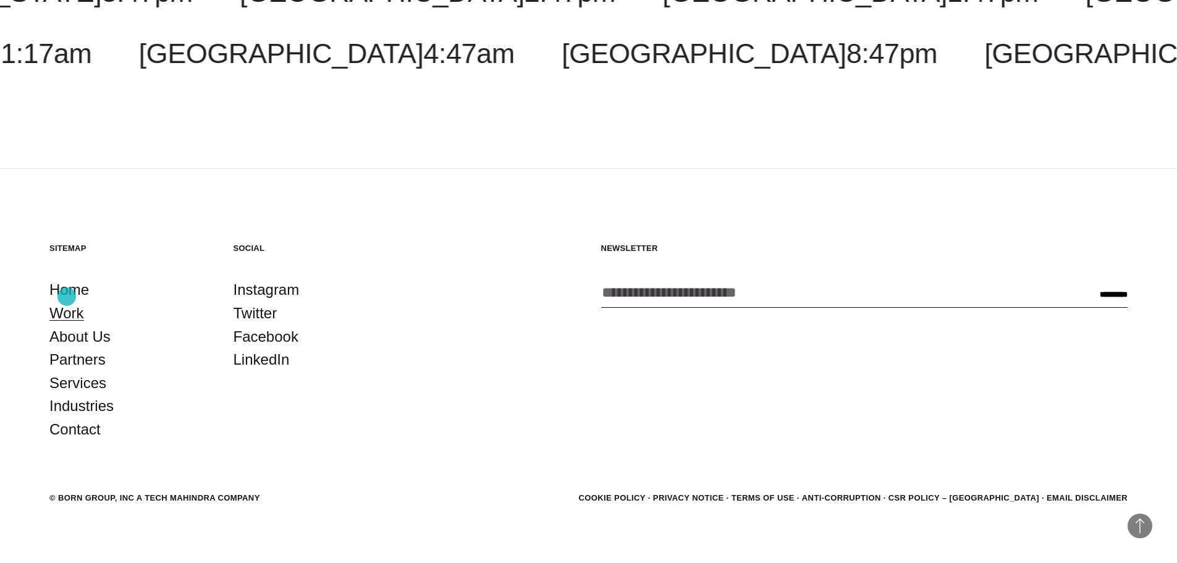 This screenshot has width=1177, height=563. I want to click on a: Facebook, so click(266, 337).